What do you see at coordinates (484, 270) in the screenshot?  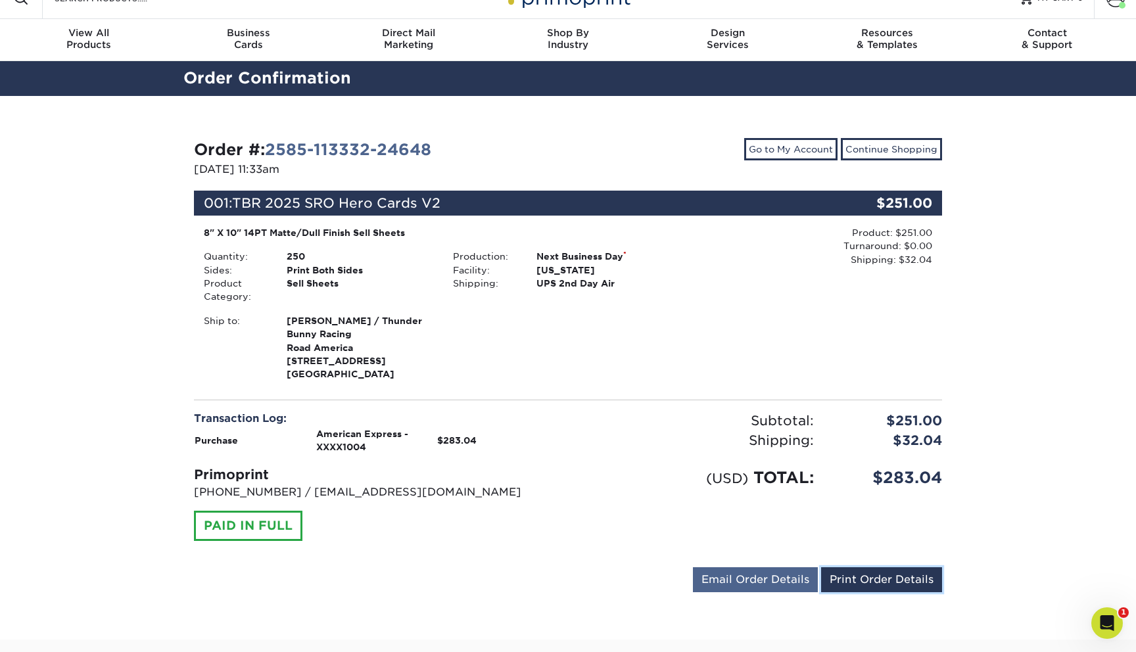 I see `div: Facility:` at bounding box center [484, 270].